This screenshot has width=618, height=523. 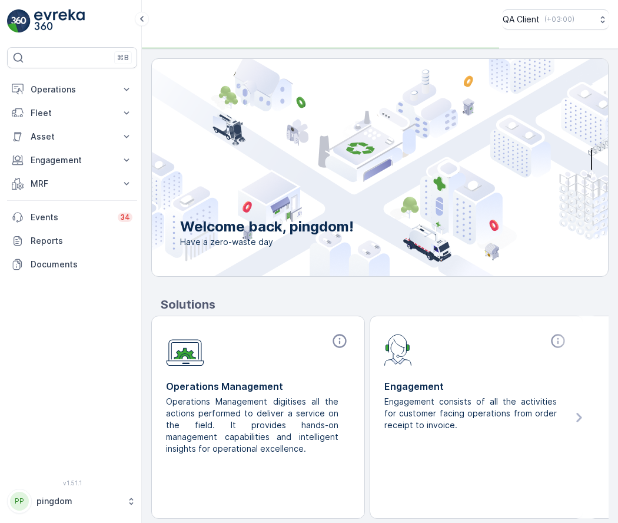 I want to click on button: Engagement, so click(x=72, y=160).